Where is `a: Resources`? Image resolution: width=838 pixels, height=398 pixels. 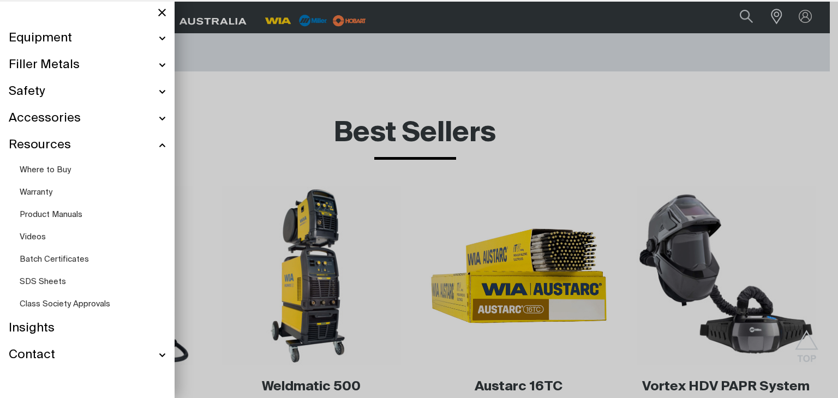
a: Resources is located at coordinates (87, 145).